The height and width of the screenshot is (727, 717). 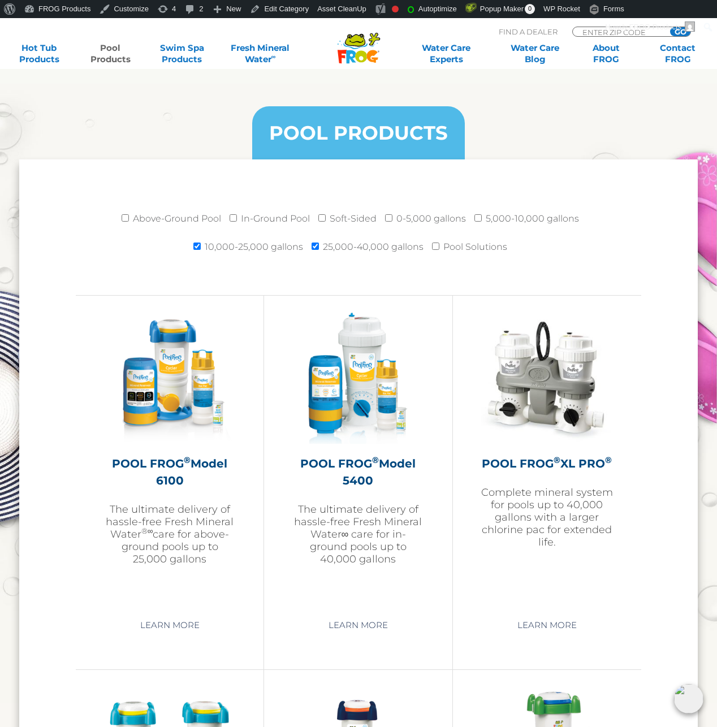 What do you see at coordinates (358, 460) in the screenshot?
I see `a: POOL FROG®Model 5400The ultimate delivery of hassle-free Fresh Mineral Water∞ care for in-ground ...` at bounding box center [358, 460].